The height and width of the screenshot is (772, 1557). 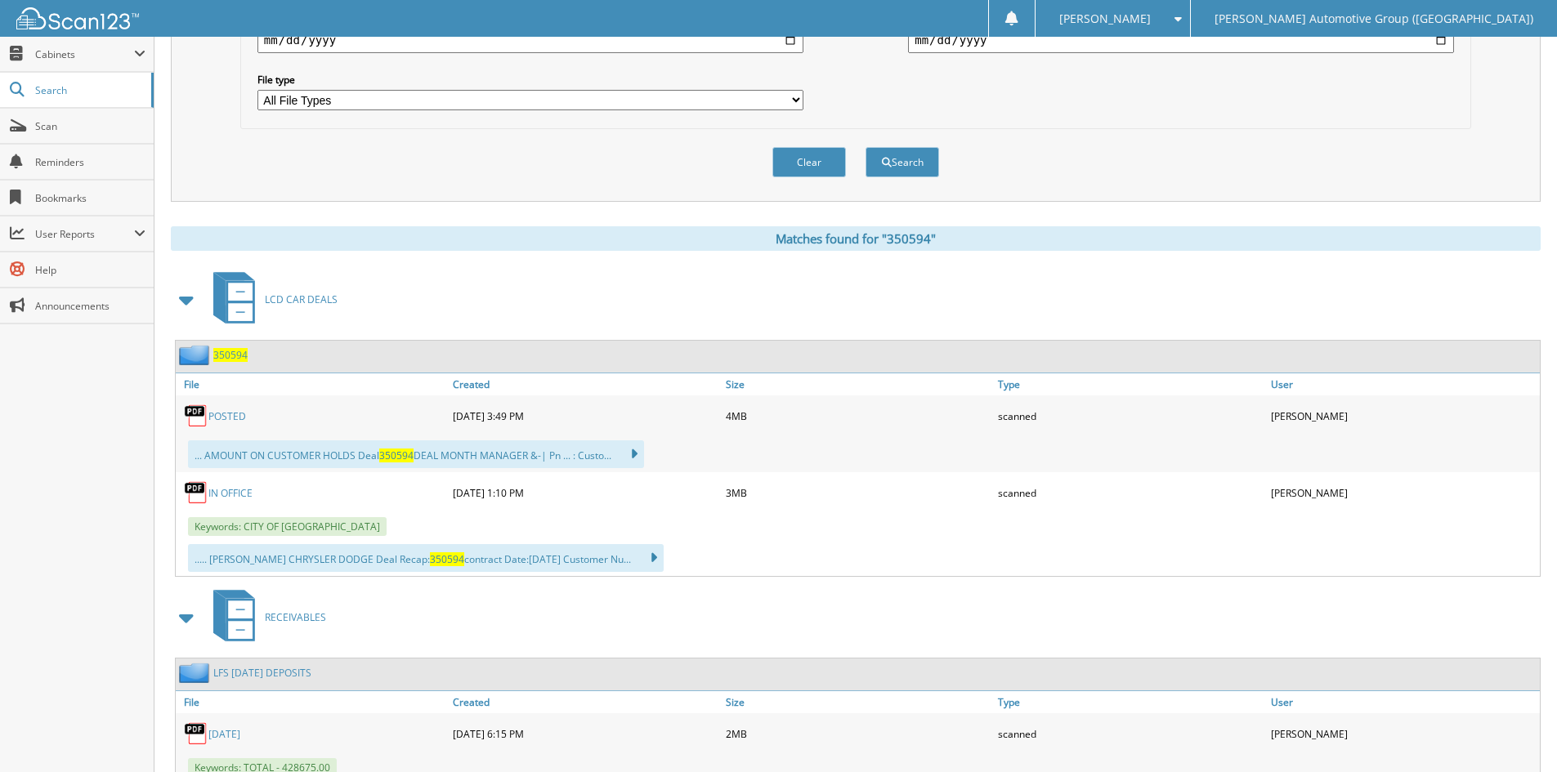 What do you see at coordinates (295, 617) in the screenshot?
I see `span: RECEIVABLES` at bounding box center [295, 617].